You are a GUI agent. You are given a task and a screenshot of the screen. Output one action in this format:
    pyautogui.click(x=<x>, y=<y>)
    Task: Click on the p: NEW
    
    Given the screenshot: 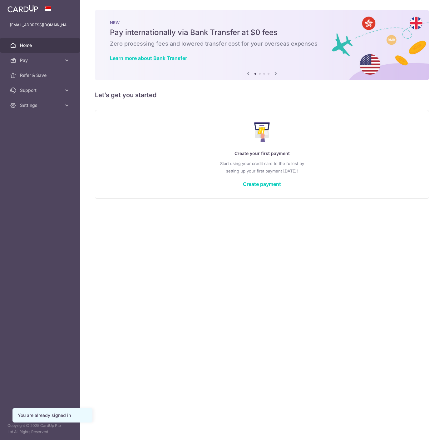 What is the action you would take?
    pyautogui.click(x=262, y=22)
    